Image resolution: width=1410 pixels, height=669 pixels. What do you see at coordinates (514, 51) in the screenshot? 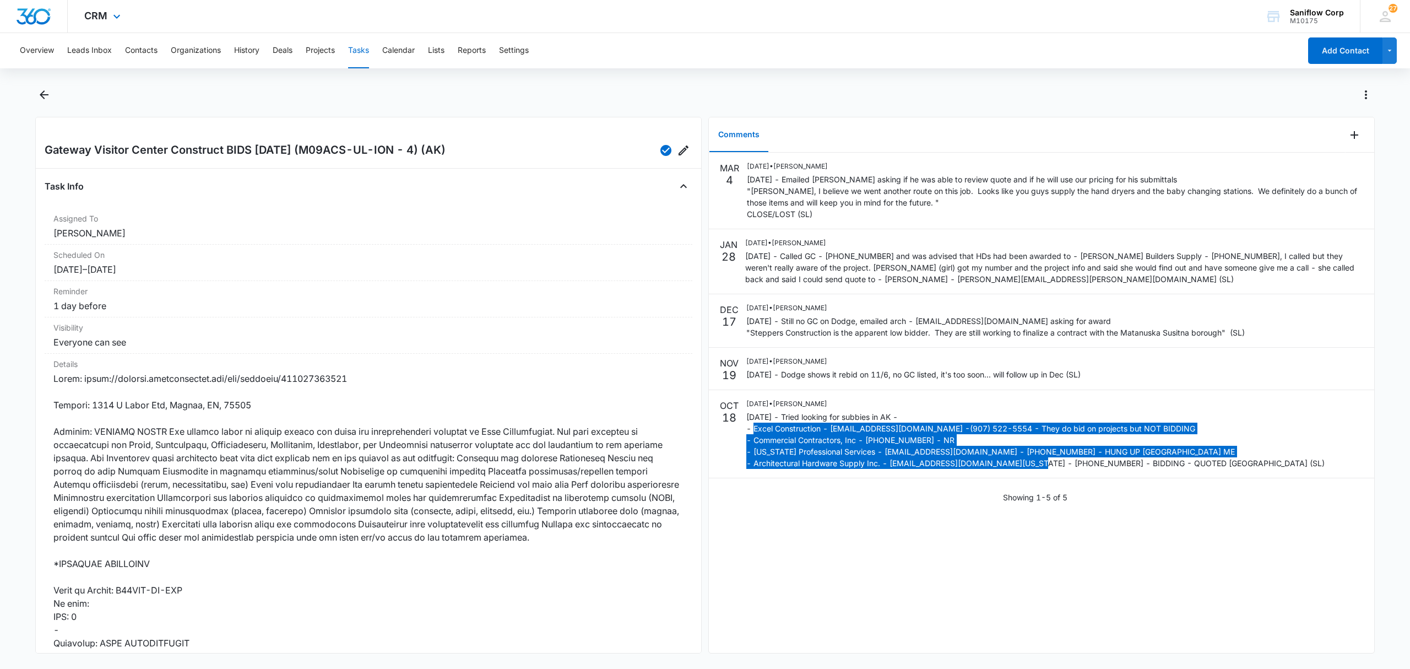
I see `button: Settings` at bounding box center [514, 51].